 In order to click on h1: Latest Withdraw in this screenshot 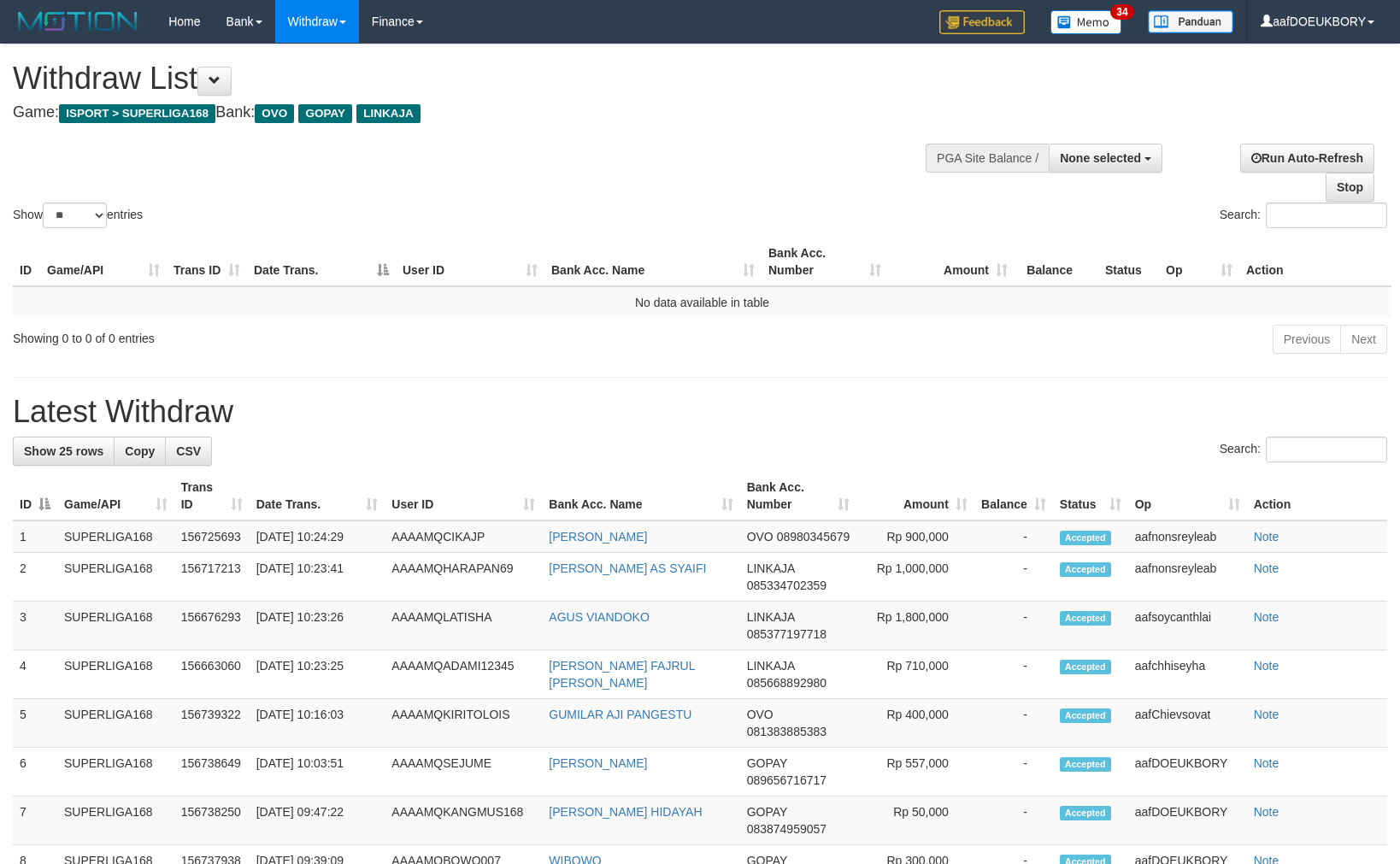, I will do `click(700, 412)`.